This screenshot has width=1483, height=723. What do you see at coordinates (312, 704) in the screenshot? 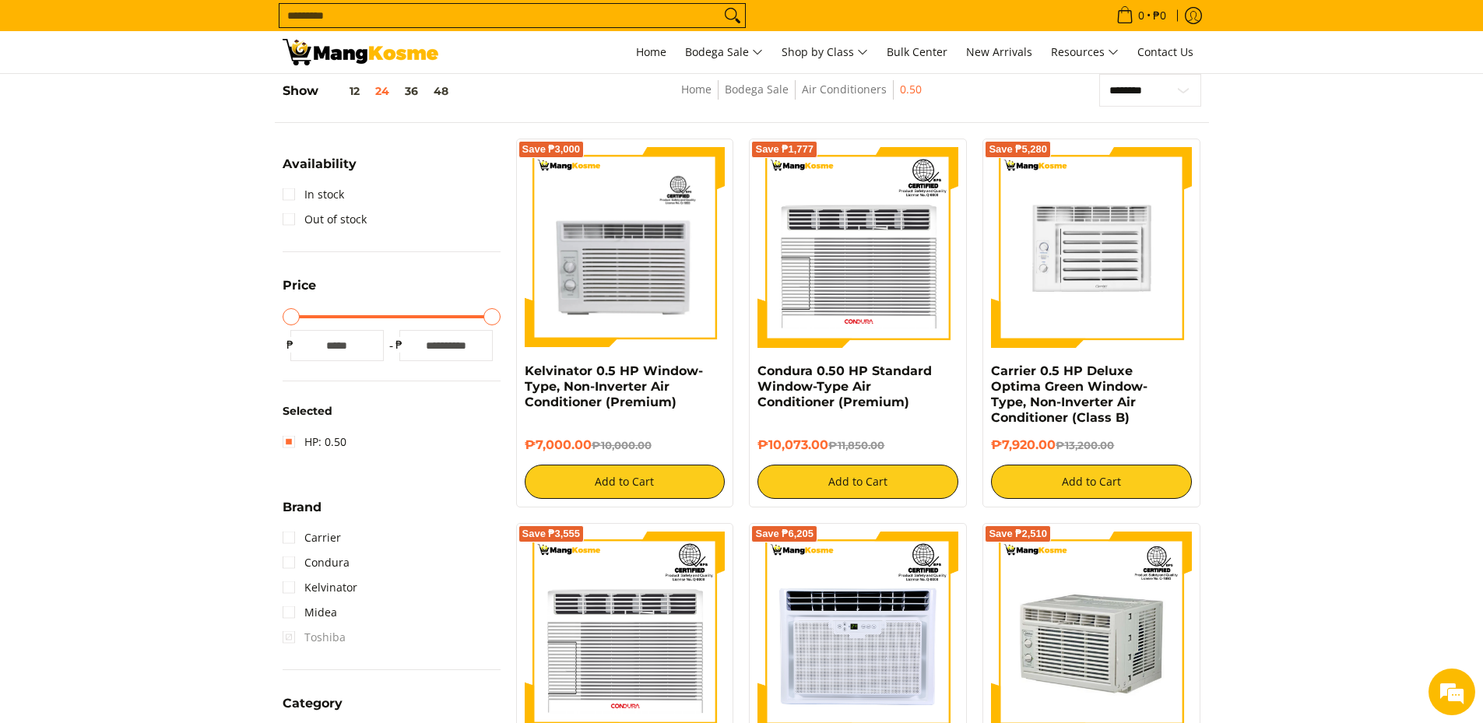
I see `span: Category` at bounding box center [312, 704].